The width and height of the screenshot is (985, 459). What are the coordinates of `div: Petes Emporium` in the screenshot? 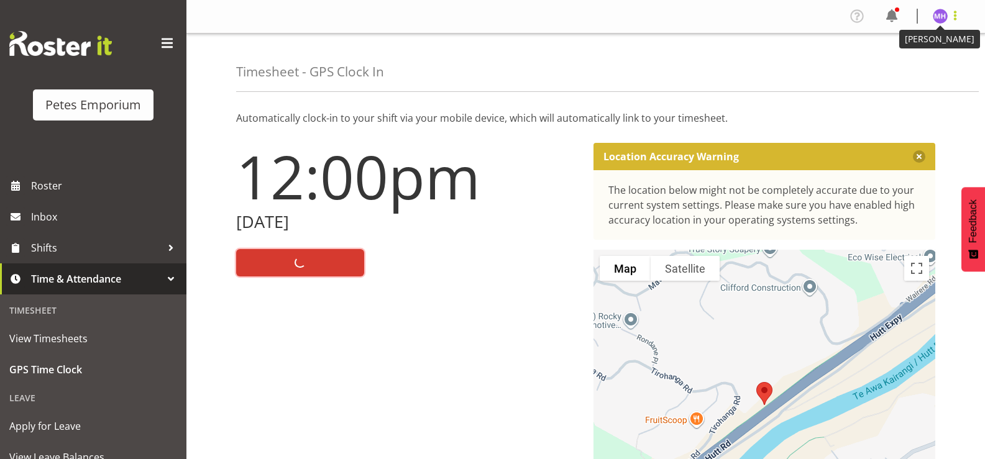 It's located at (93, 105).